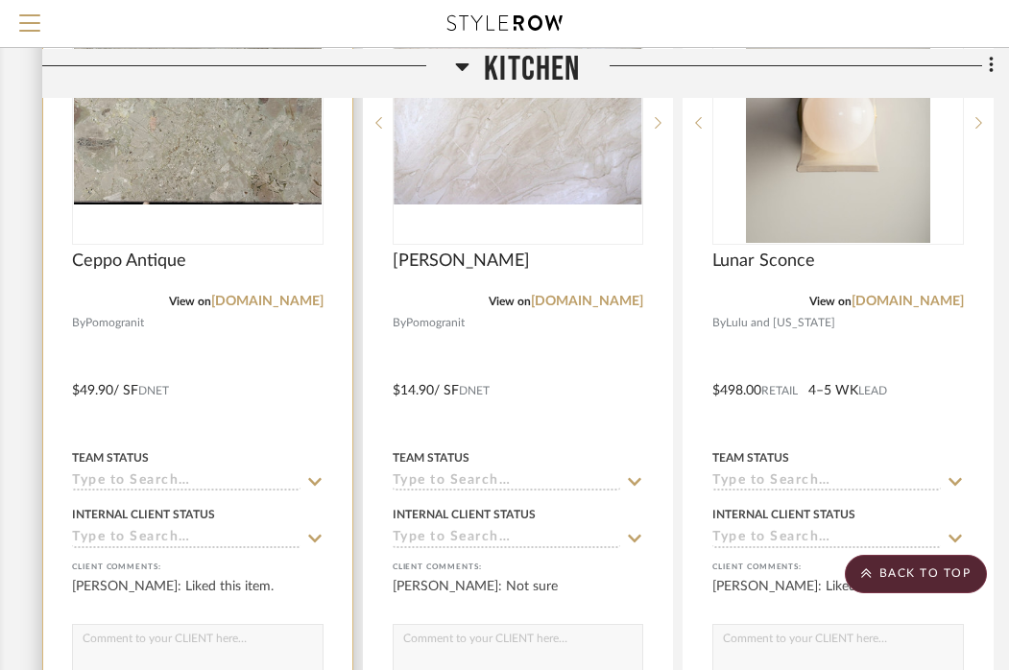 The height and width of the screenshot is (670, 1009). I want to click on img: Ceppo Antique, so click(198, 123).